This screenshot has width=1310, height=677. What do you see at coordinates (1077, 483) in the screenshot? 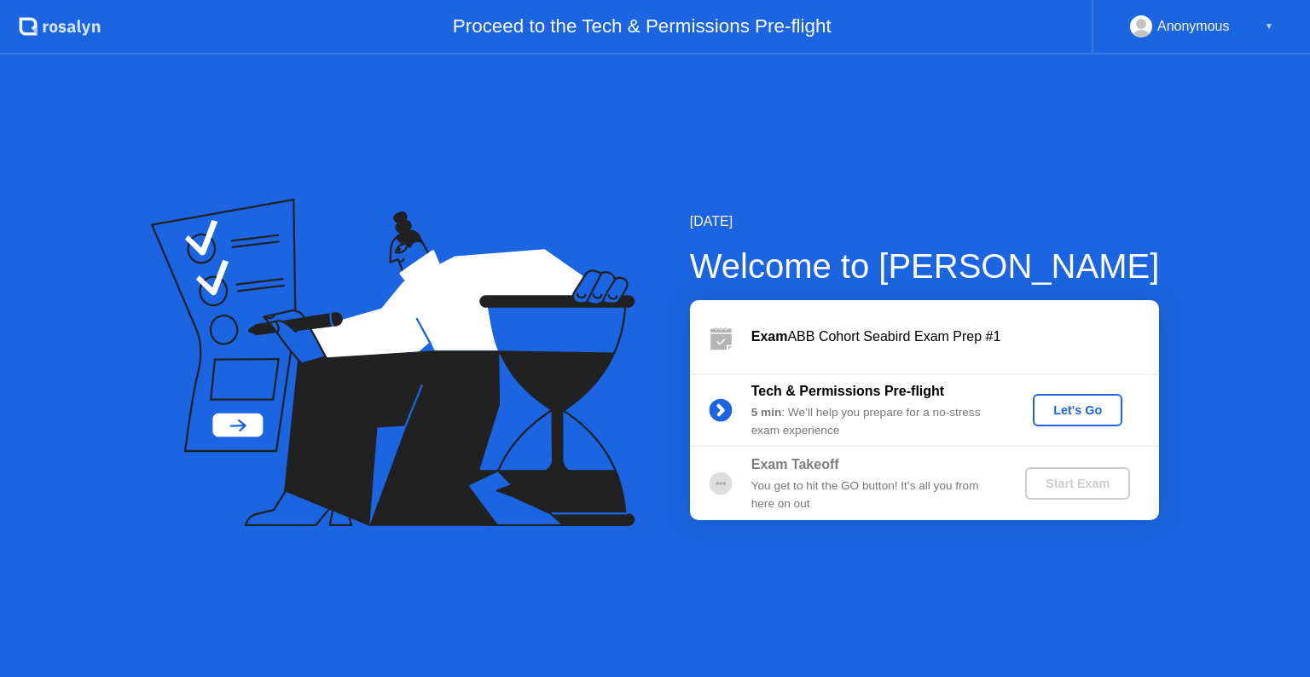
I see `button: Start Exam` at bounding box center [1077, 483].